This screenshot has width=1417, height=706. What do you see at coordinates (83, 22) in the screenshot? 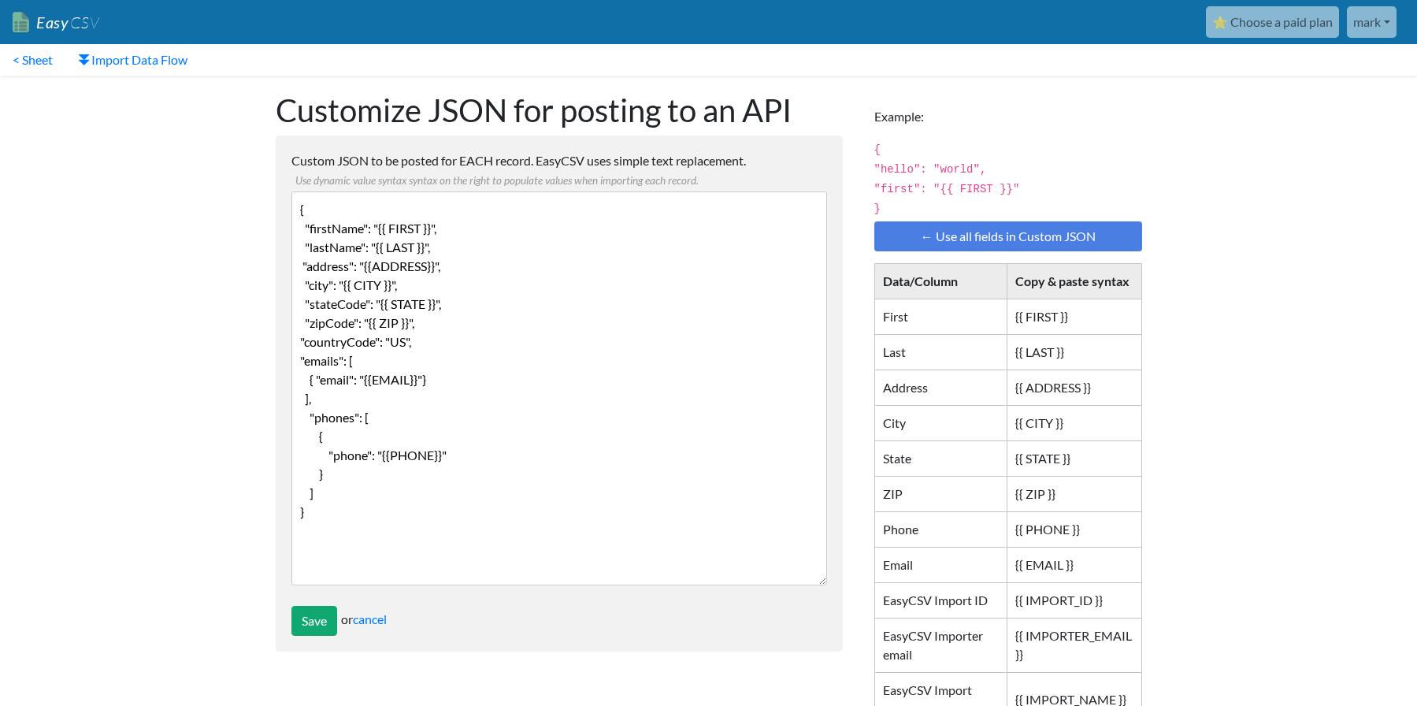
I see `span: CSV` at bounding box center [83, 22].